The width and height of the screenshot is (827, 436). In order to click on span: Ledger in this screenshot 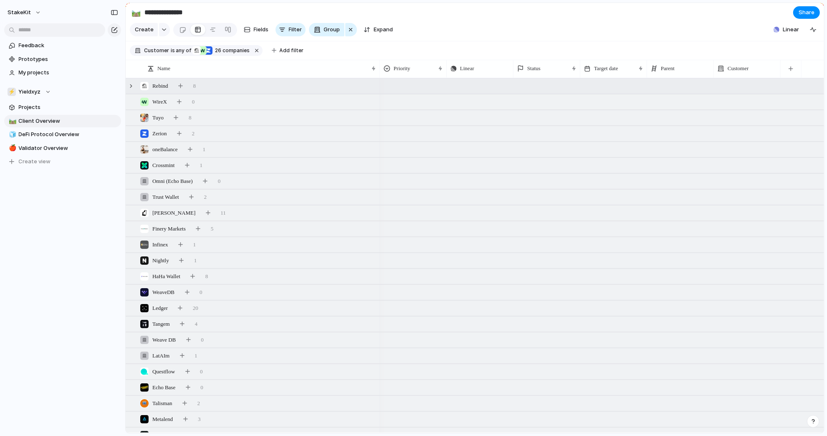, I will do `click(160, 308)`.